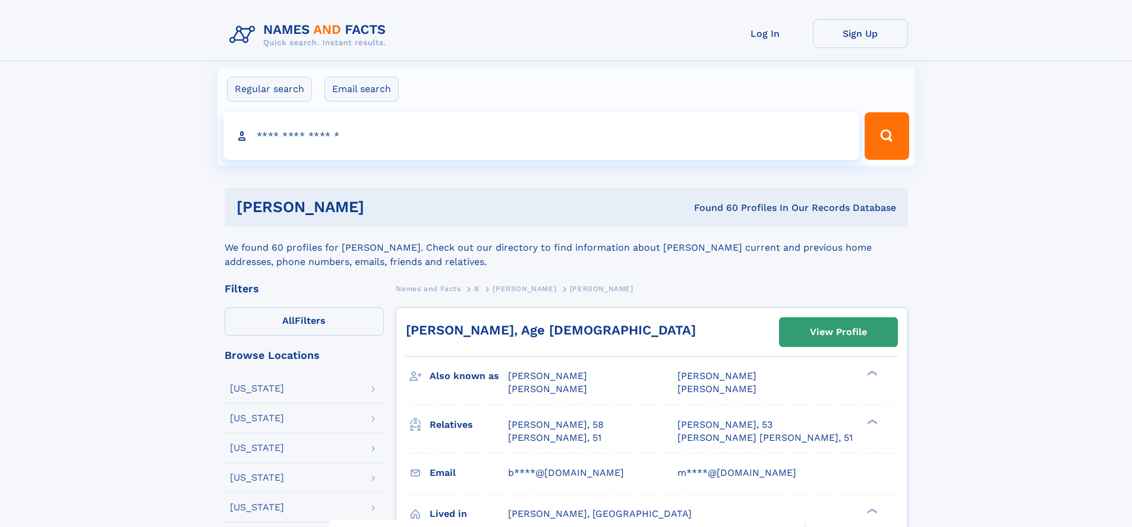 This screenshot has height=527, width=1132. Describe the element at coordinates (310, 35) in the screenshot. I see `img: Logo Names and Facts` at that location.